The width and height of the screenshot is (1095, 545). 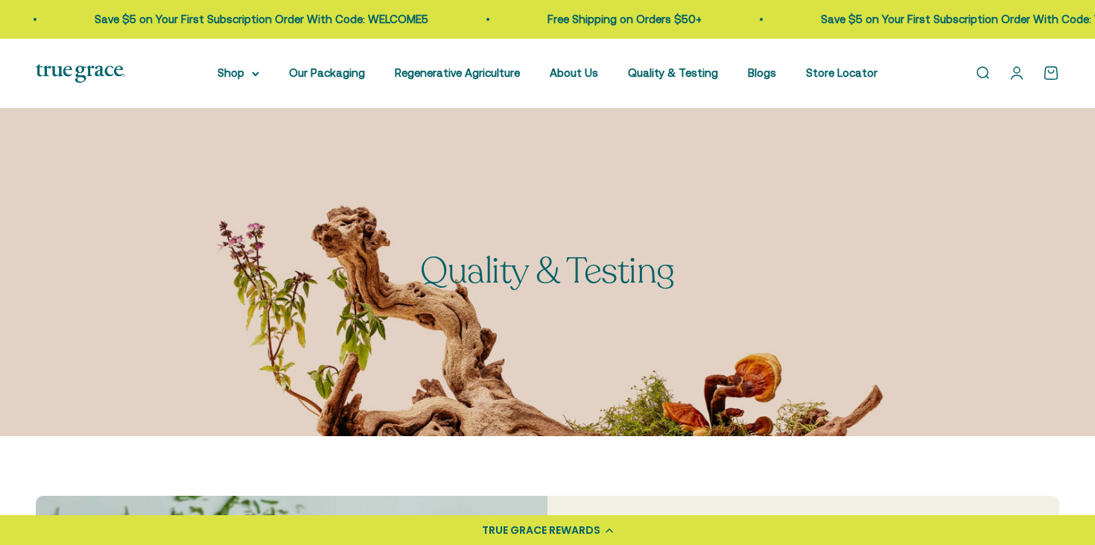 What do you see at coordinates (842, 72) in the screenshot?
I see `a: Store Locator` at bounding box center [842, 72].